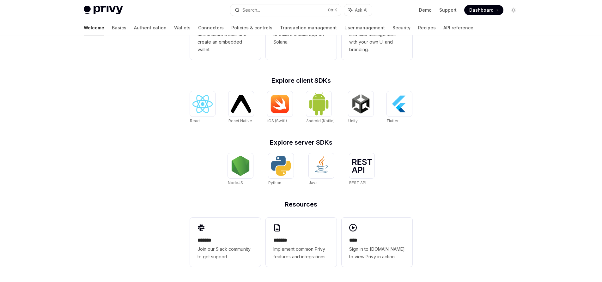 Image resolution: width=602 pixels, height=282 pixels. I want to click on button: Ask AI, so click(358, 10).